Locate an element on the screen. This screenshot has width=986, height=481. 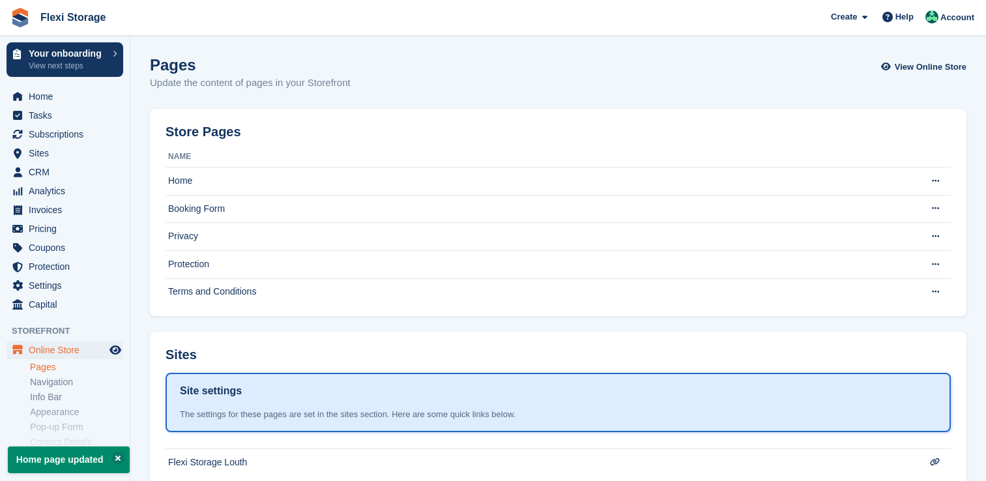
span: Storefront is located at coordinates (70, 331).